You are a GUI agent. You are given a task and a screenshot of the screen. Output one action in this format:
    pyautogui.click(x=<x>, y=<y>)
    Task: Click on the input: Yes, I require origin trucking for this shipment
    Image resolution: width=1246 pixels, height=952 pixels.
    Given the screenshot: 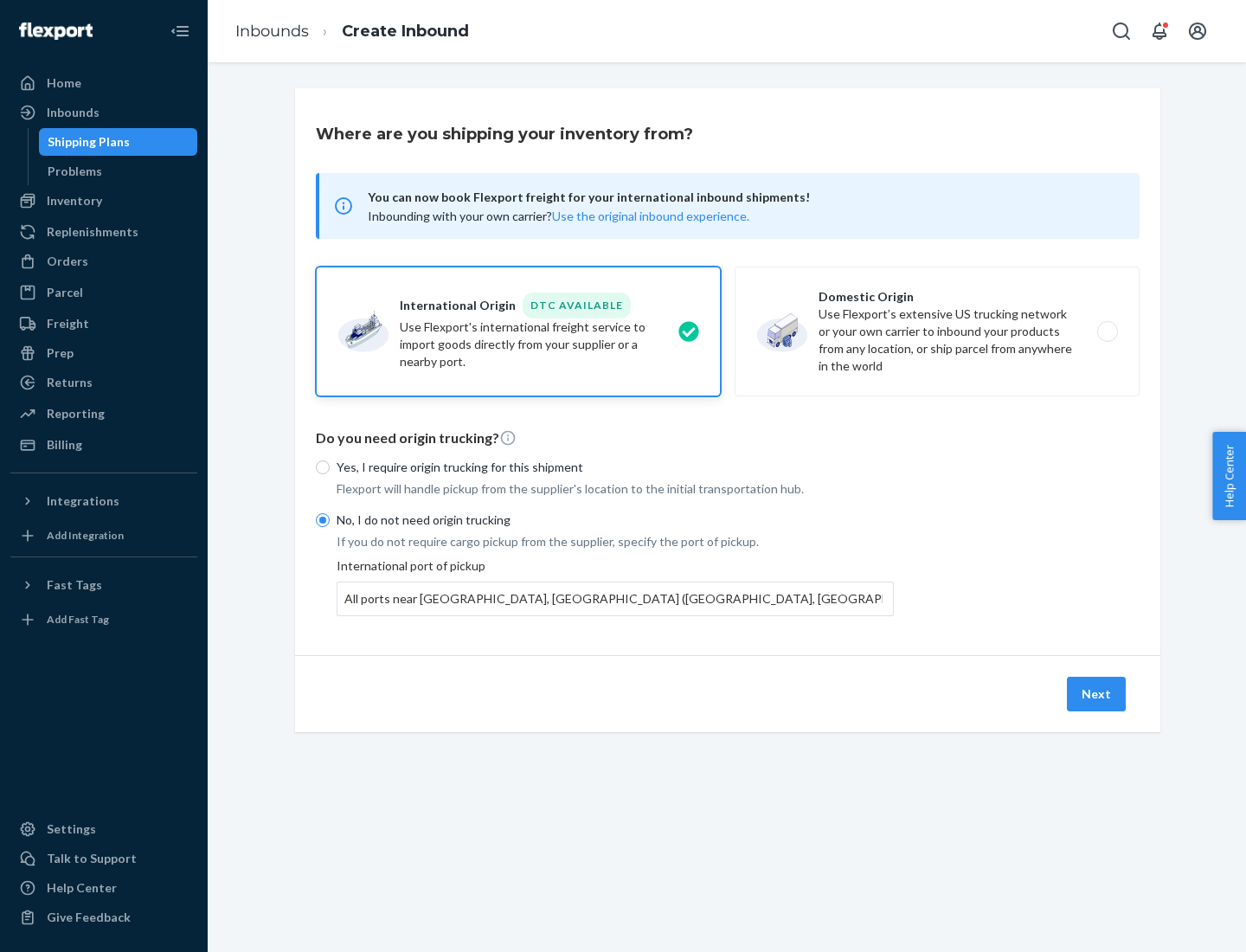 What is the action you would take?
    pyautogui.click(x=323, y=468)
    